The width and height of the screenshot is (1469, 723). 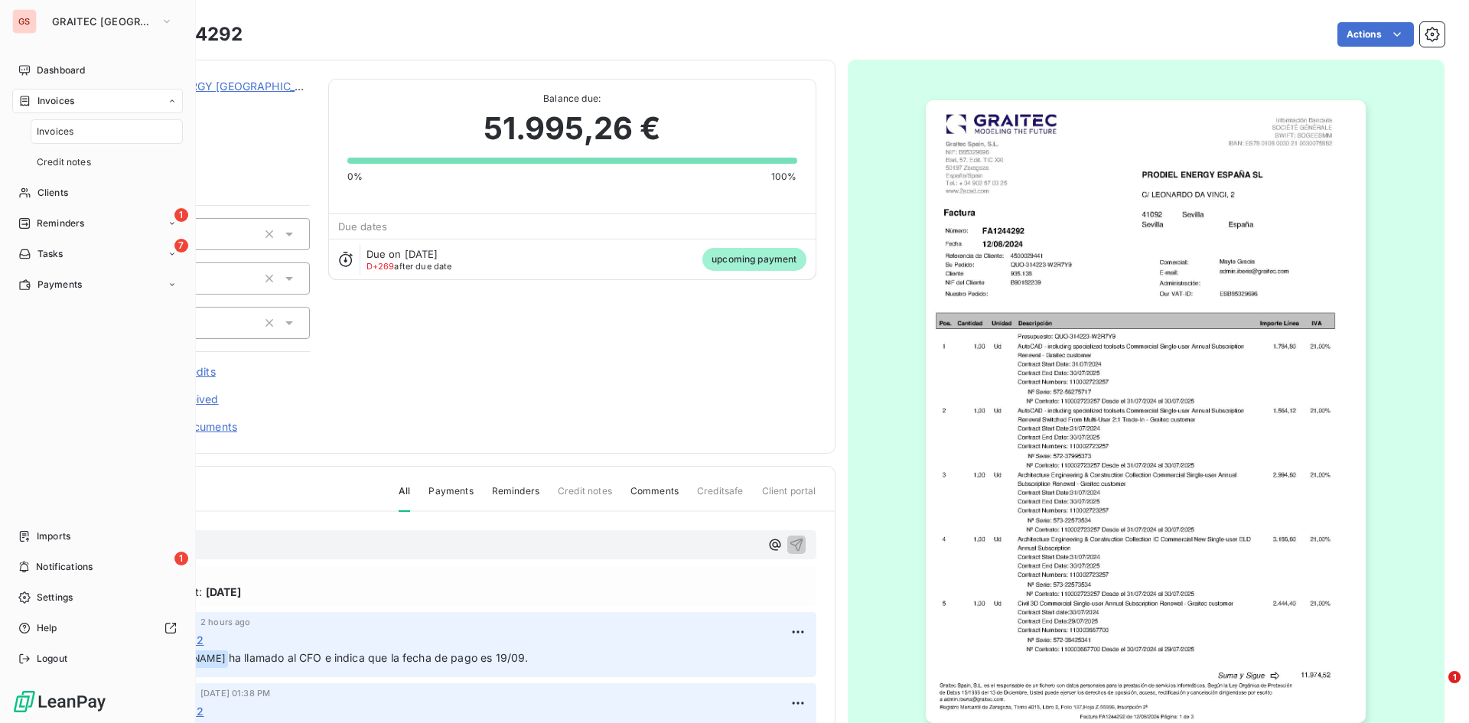 What do you see at coordinates (720, 497) in the screenshot?
I see `span: Creditsafe` at bounding box center [720, 497].